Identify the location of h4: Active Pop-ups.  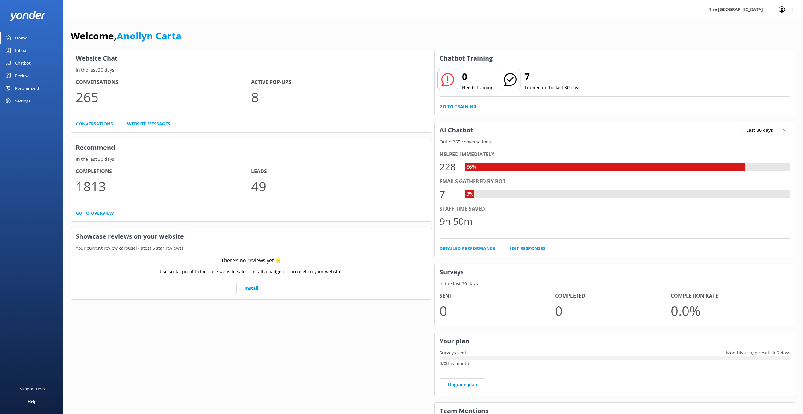
(339, 82).